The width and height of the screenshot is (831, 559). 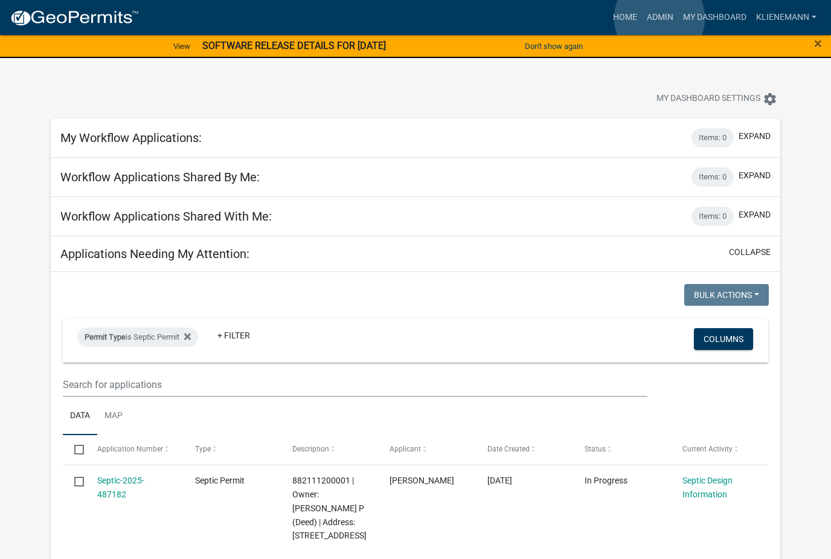 What do you see at coordinates (786, 18) in the screenshot?
I see `a: klienemann` at bounding box center [786, 18].